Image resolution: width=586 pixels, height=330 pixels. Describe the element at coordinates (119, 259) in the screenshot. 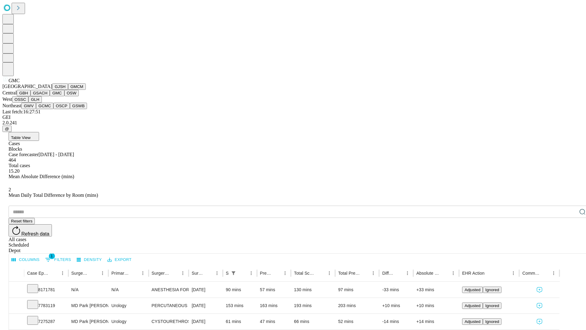

I see `button: Export` at that location.